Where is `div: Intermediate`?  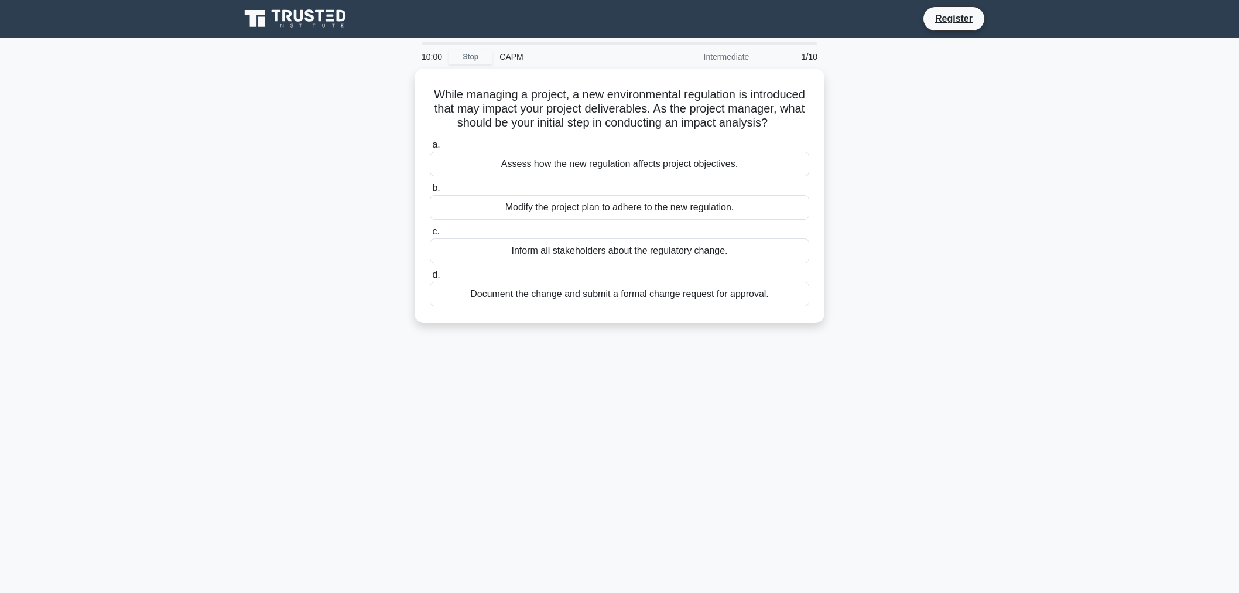 div: Intermediate is located at coordinates (705, 57).